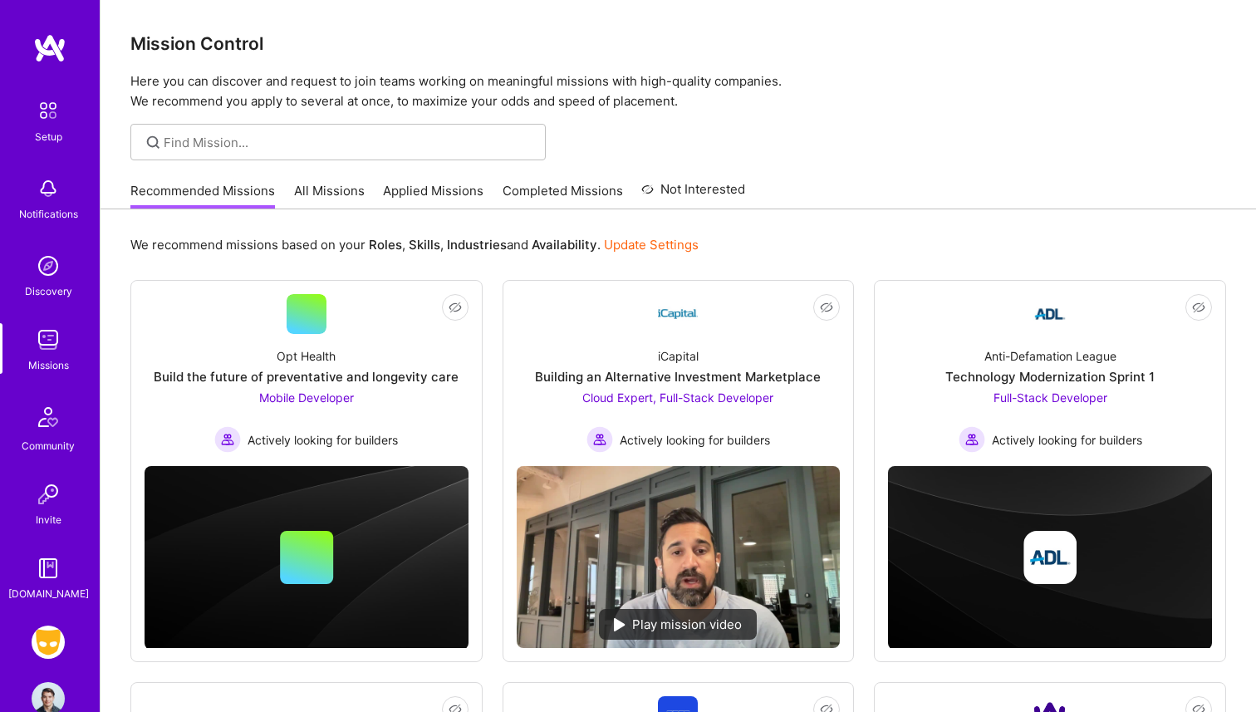 The width and height of the screenshot is (1256, 712). I want to click on div: Opt Health, so click(306, 356).